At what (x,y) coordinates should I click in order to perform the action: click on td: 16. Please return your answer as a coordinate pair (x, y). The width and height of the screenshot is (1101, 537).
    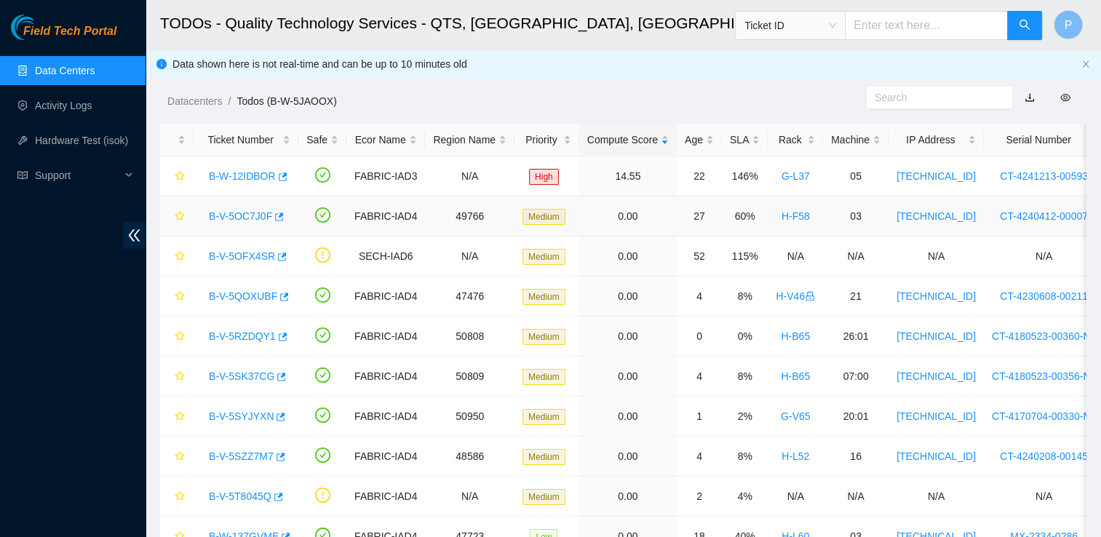
    Looking at the image, I should click on (856, 456).